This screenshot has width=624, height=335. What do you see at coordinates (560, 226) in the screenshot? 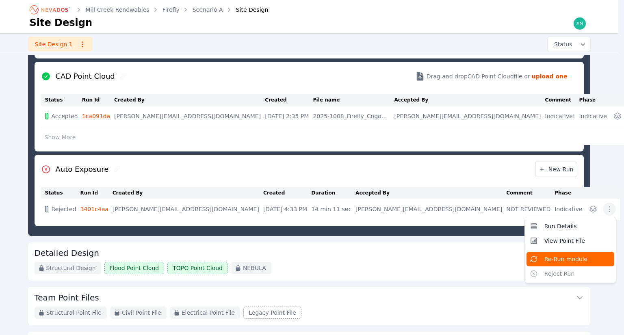
I see `span: Run Details` at bounding box center [560, 226].